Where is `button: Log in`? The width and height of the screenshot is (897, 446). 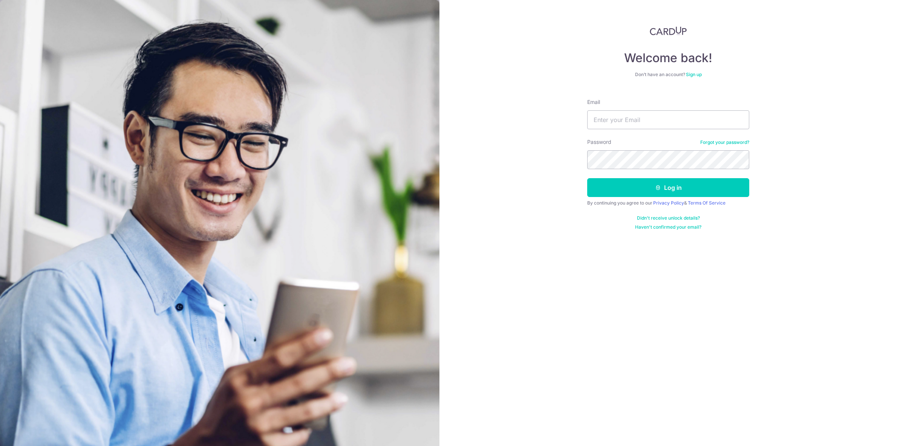 button: Log in is located at coordinates (668, 188).